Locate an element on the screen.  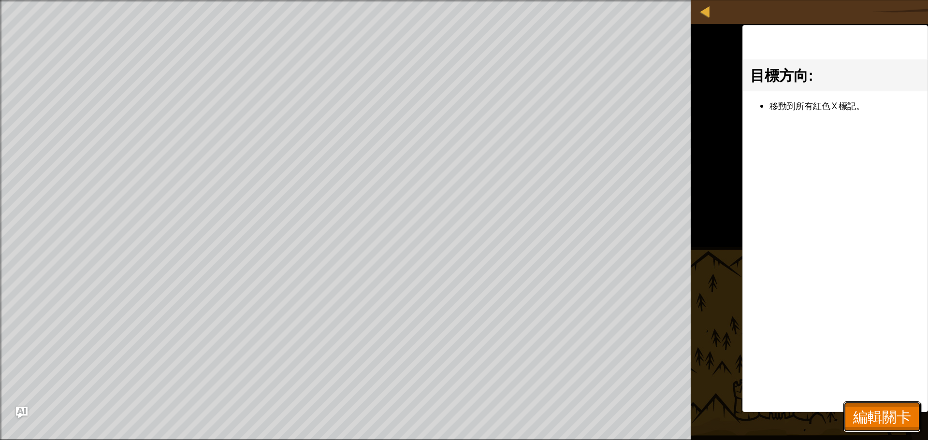
button: Ask AI is located at coordinates (22, 413).